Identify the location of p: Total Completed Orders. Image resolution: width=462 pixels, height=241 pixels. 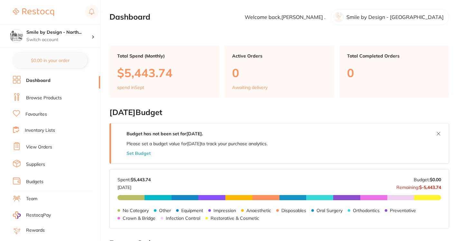
(394, 56).